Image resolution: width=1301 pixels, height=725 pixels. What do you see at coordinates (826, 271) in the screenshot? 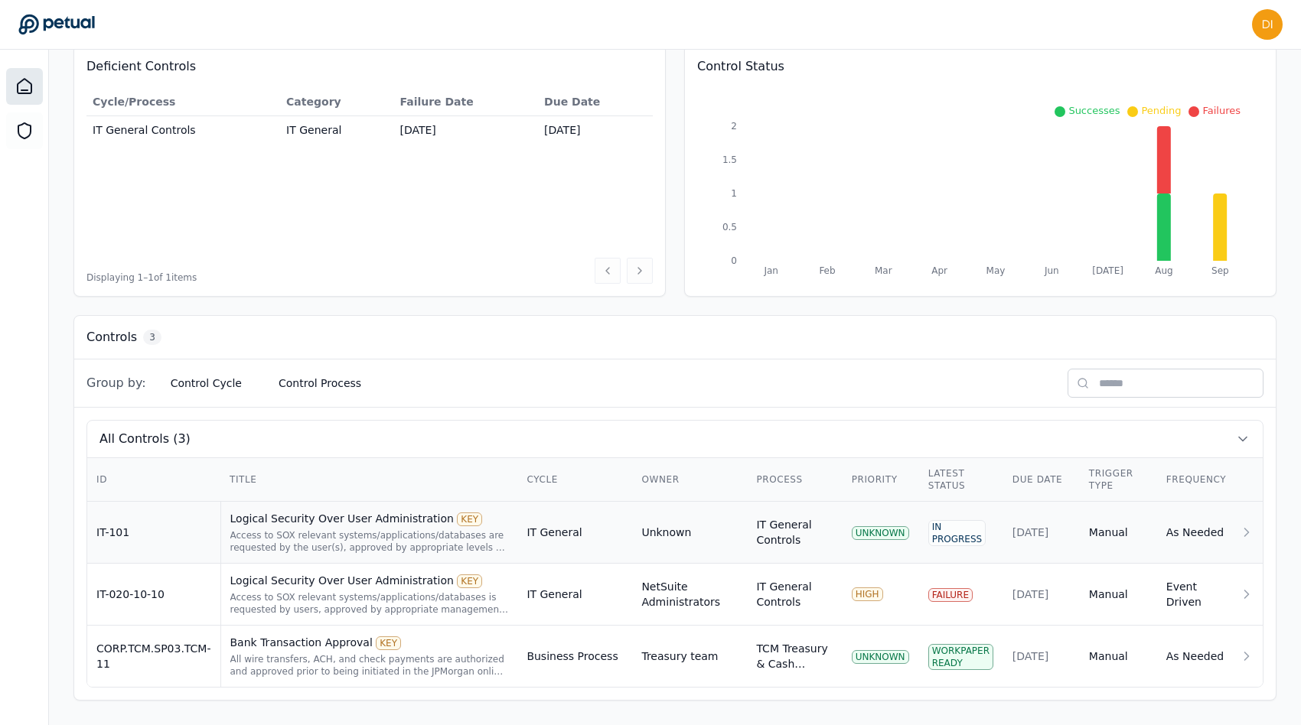
I see `tspan: Feb` at bounding box center [826, 271].